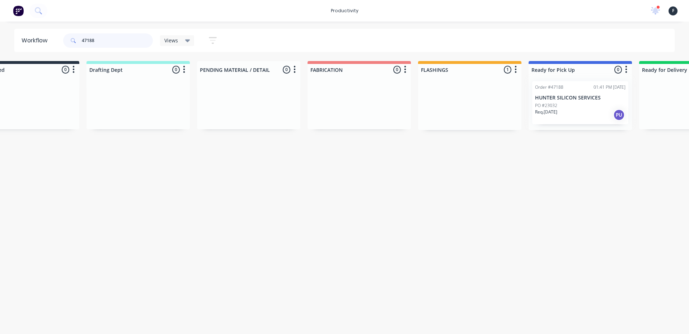 The image size is (689, 334). Describe the element at coordinates (117, 41) in the screenshot. I see `input: Search for orders...` at that location.